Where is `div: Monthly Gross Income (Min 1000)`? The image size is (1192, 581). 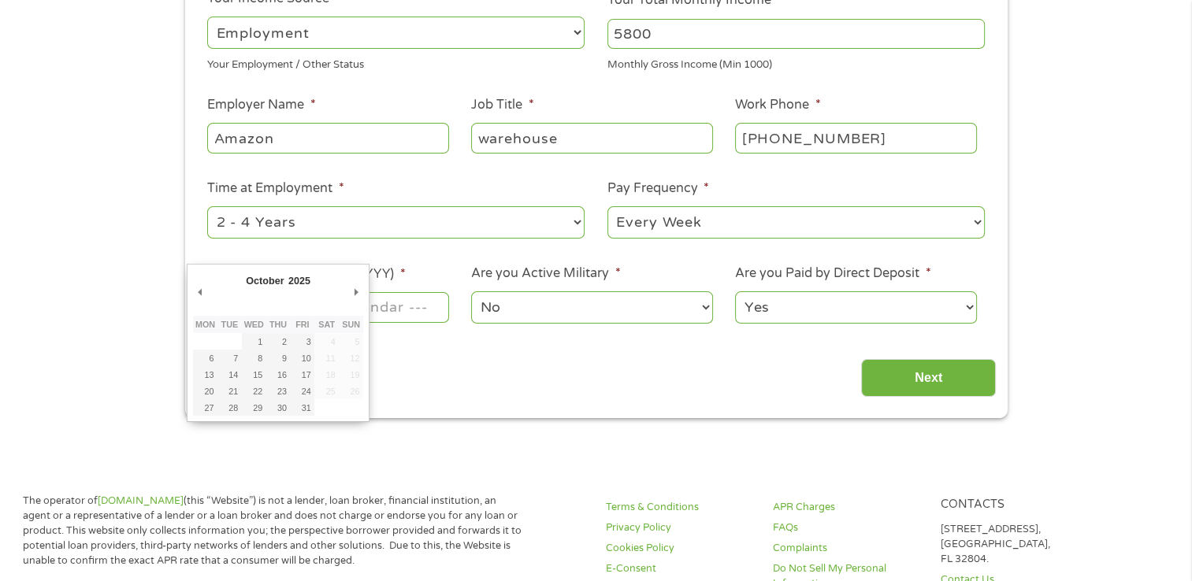
div: Monthly Gross Income (Min 1000) is located at coordinates (796, 62).